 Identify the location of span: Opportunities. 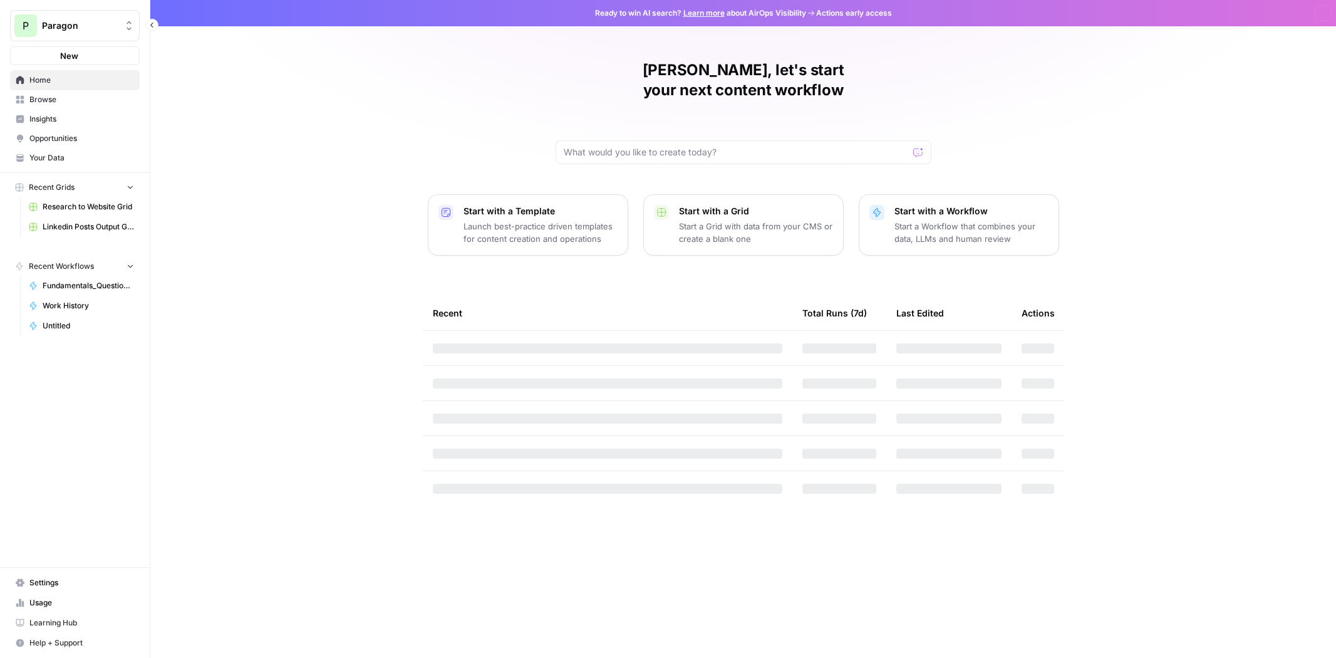
(81, 138).